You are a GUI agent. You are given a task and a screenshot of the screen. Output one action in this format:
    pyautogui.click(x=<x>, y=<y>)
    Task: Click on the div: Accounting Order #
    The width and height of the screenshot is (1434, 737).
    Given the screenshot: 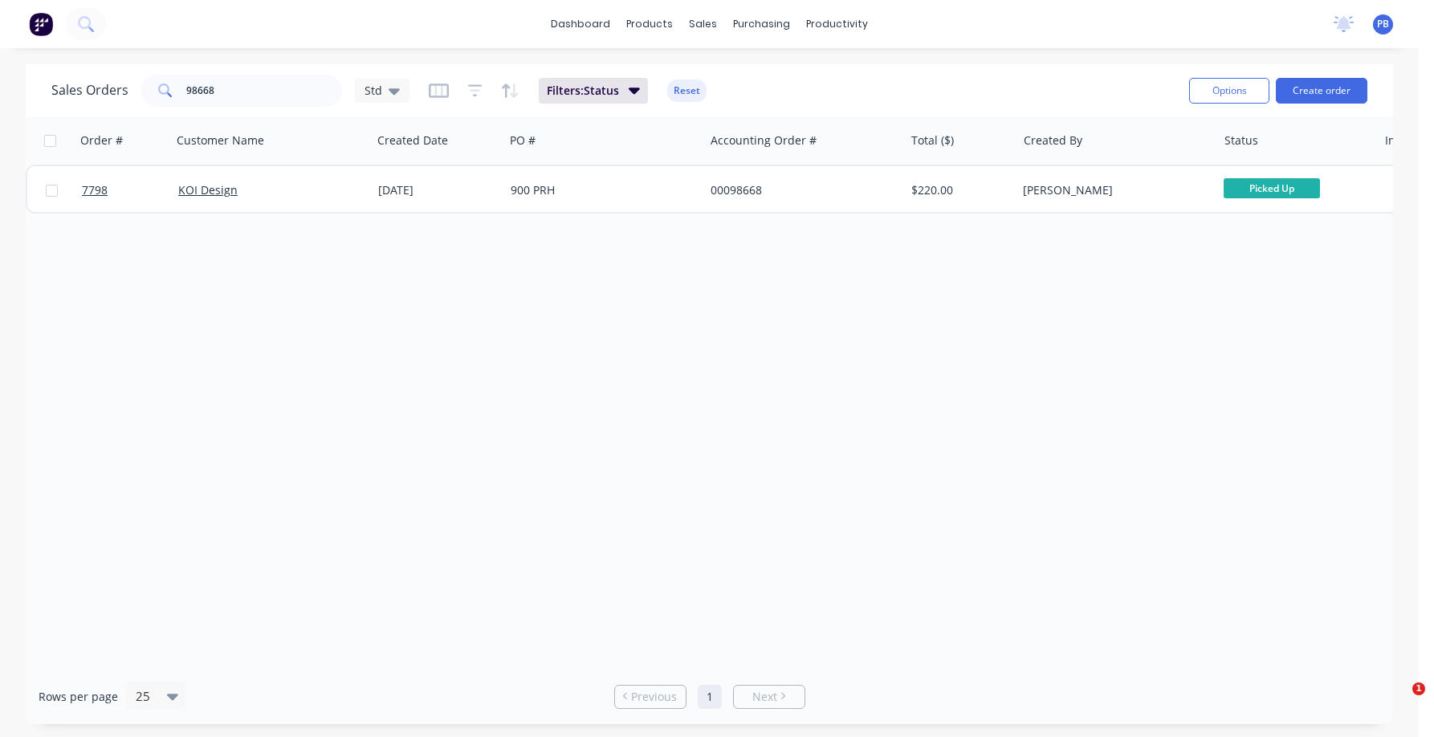 What is the action you would take?
    pyautogui.click(x=764, y=141)
    